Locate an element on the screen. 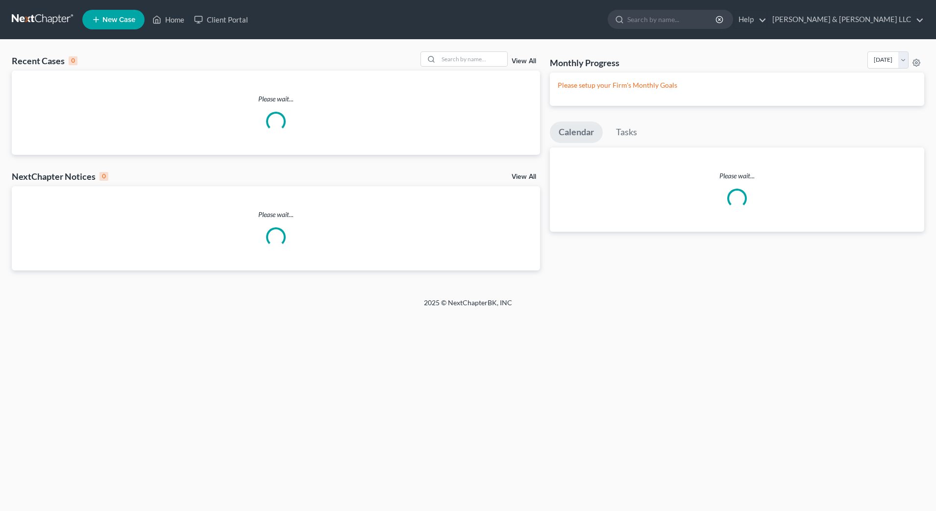 Image resolution: width=936 pixels, height=511 pixels. p: Please setup your Firm's Monthly Goals is located at coordinates (737, 85).